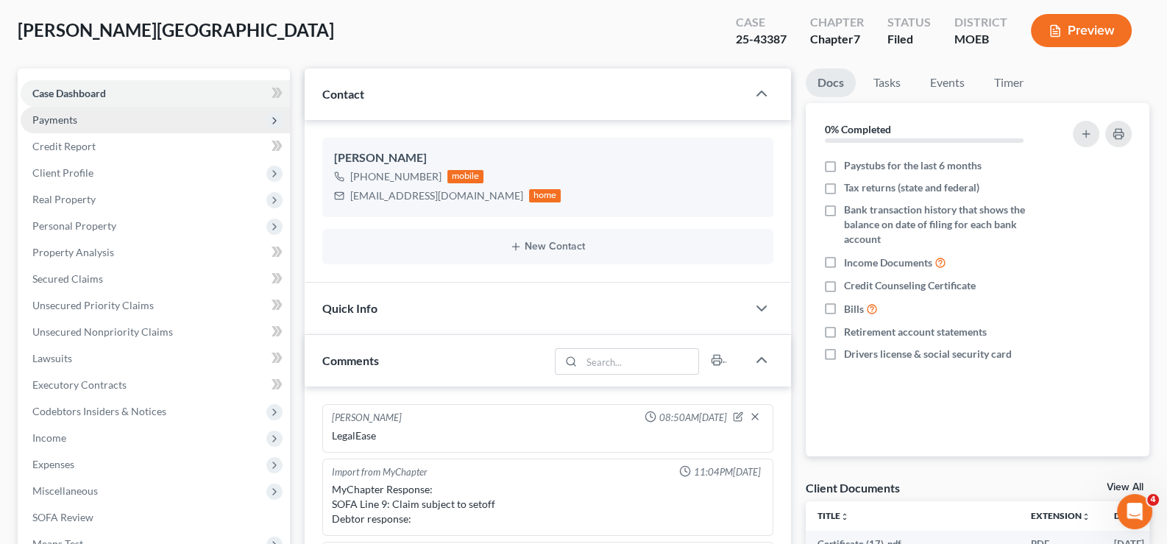 The width and height of the screenshot is (1167, 544). Describe the element at coordinates (155, 332) in the screenshot. I see `a: Unsecured Nonpriority Claims` at that location.